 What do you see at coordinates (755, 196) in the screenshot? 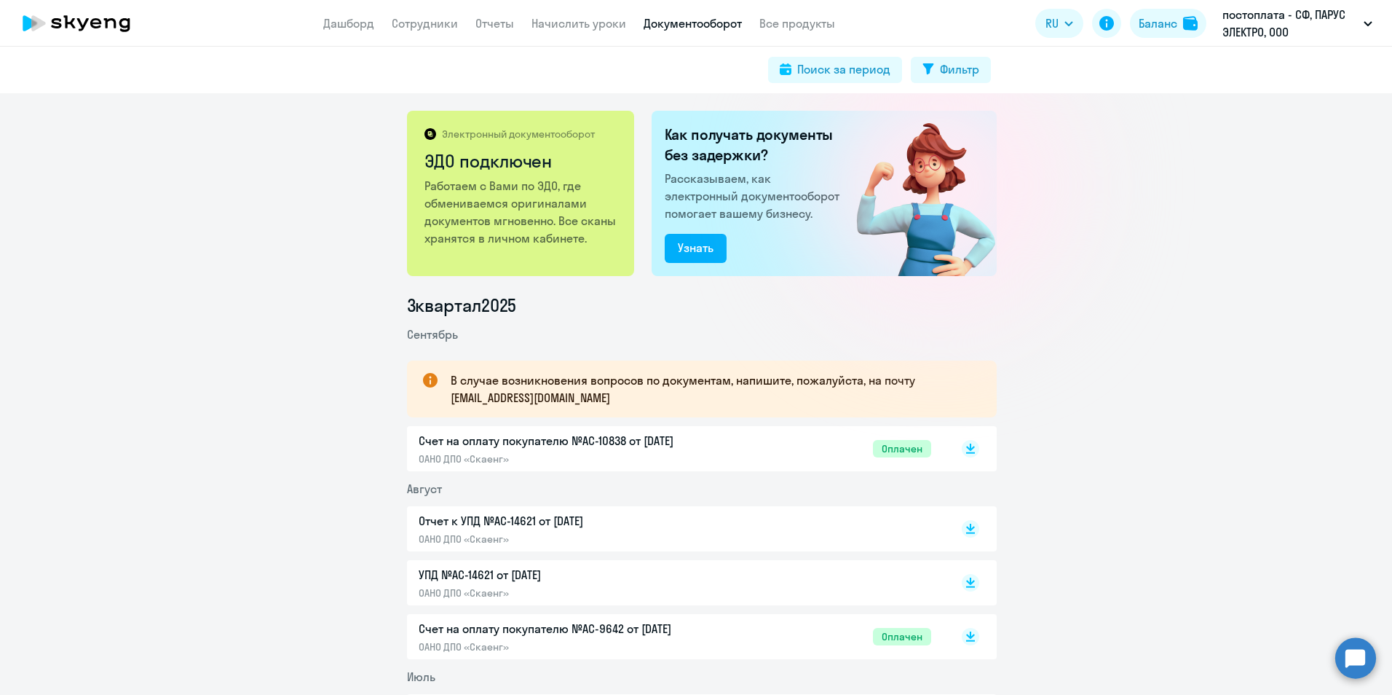
I see `p: Рассказываем, как электронный документооборот помогает вашему бизнесу.` at bounding box center [755, 196].